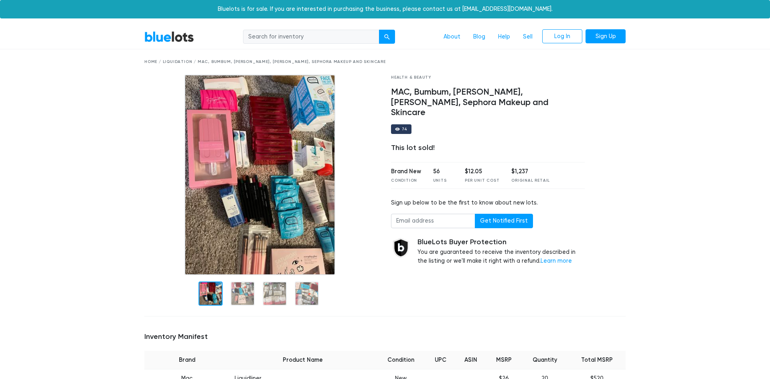 The height and width of the screenshot is (379, 770). Describe the element at coordinates (528, 37) in the screenshot. I see `a: Sell` at that location.